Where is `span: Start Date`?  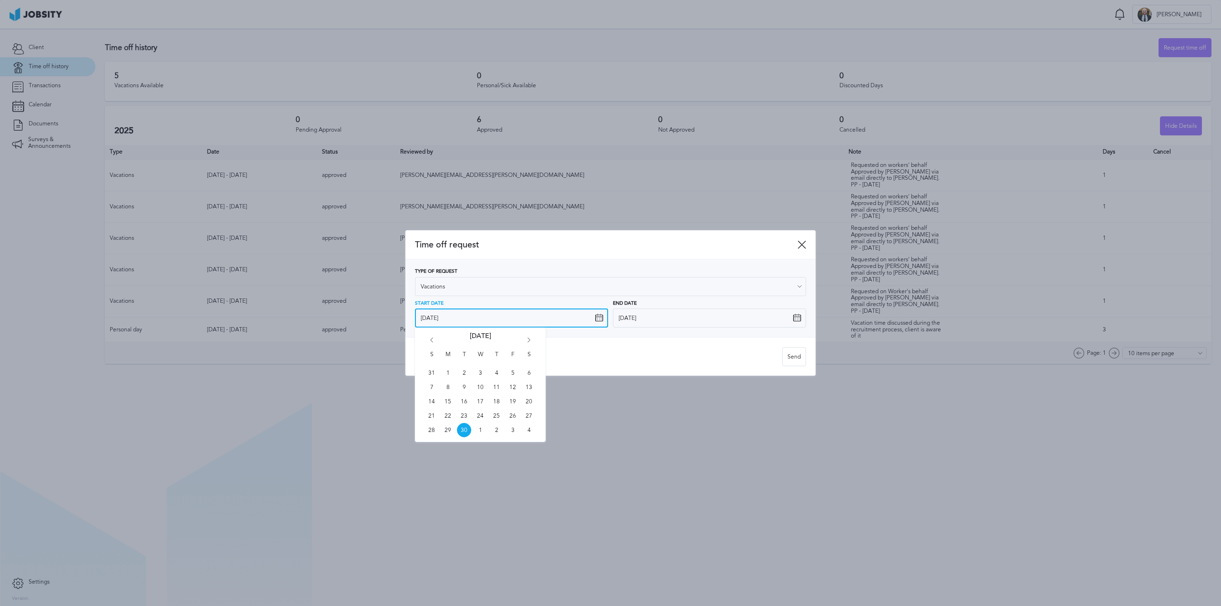 span: Start Date is located at coordinates (429, 304).